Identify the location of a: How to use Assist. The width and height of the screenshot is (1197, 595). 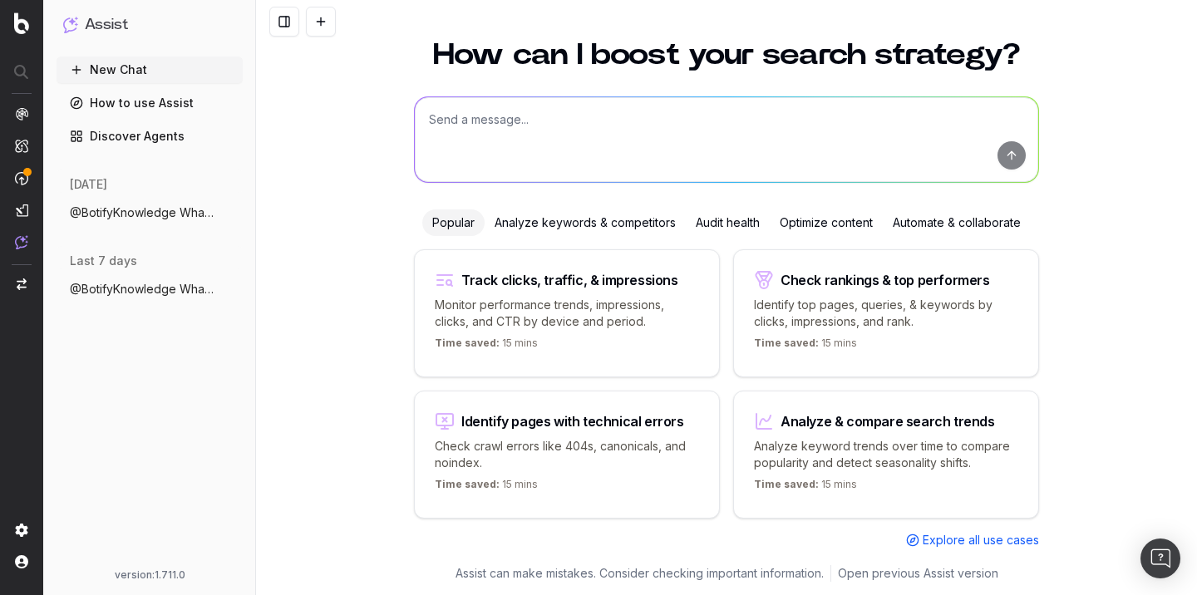
(150, 103).